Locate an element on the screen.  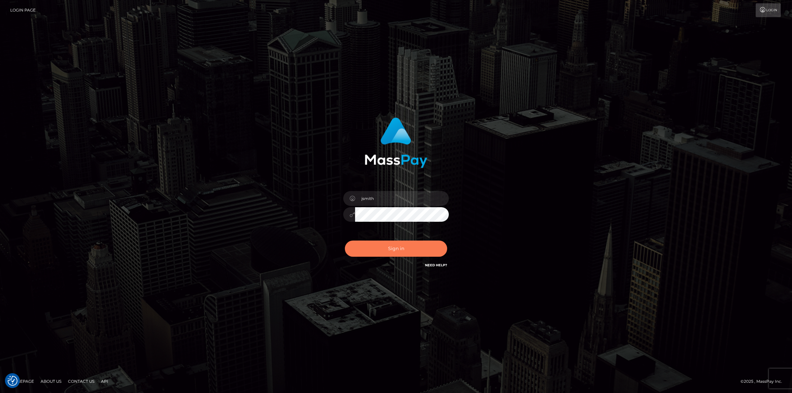
img: MassPay Login is located at coordinates (396, 143).